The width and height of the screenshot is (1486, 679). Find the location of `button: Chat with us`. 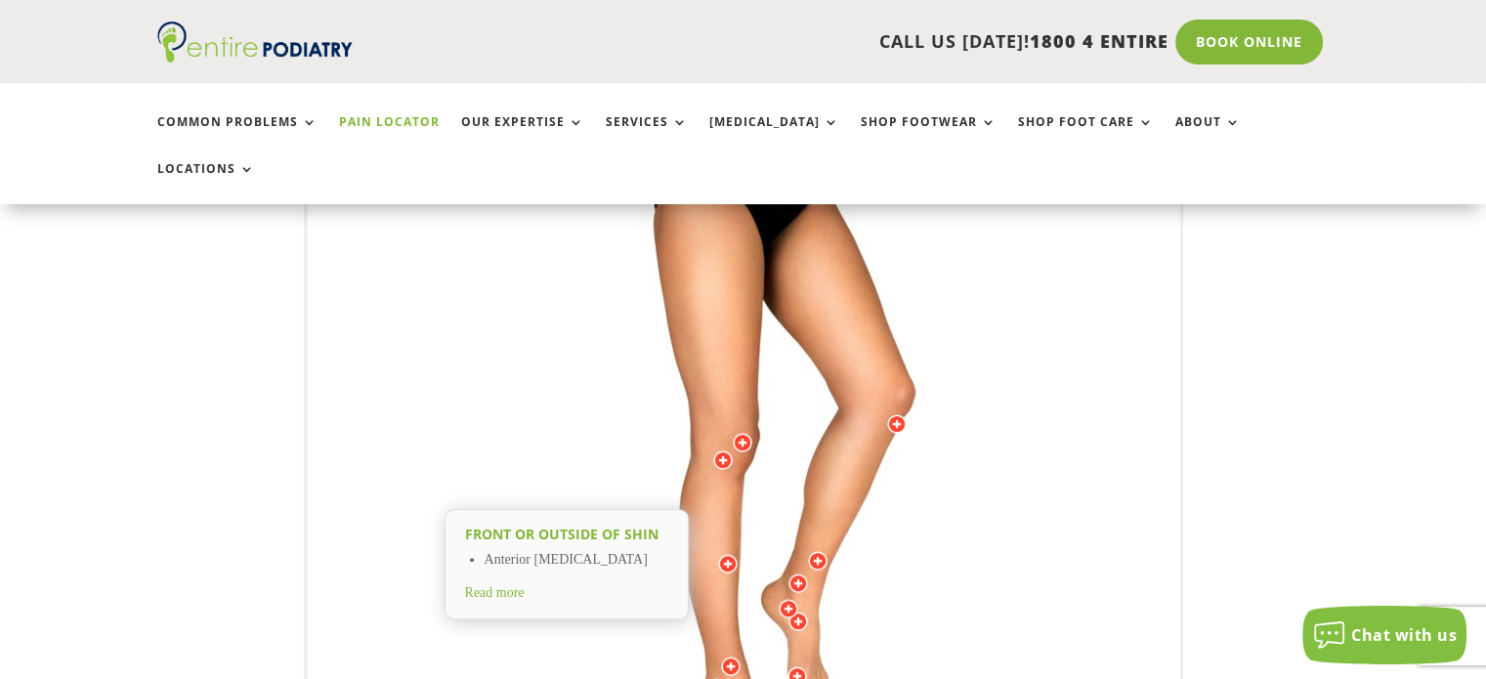

button: Chat with us is located at coordinates (1385, 635).